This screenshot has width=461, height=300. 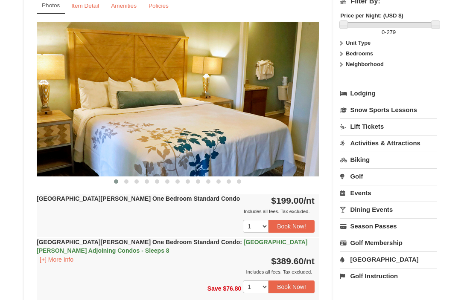 I want to click on span: $76.80, so click(x=232, y=289).